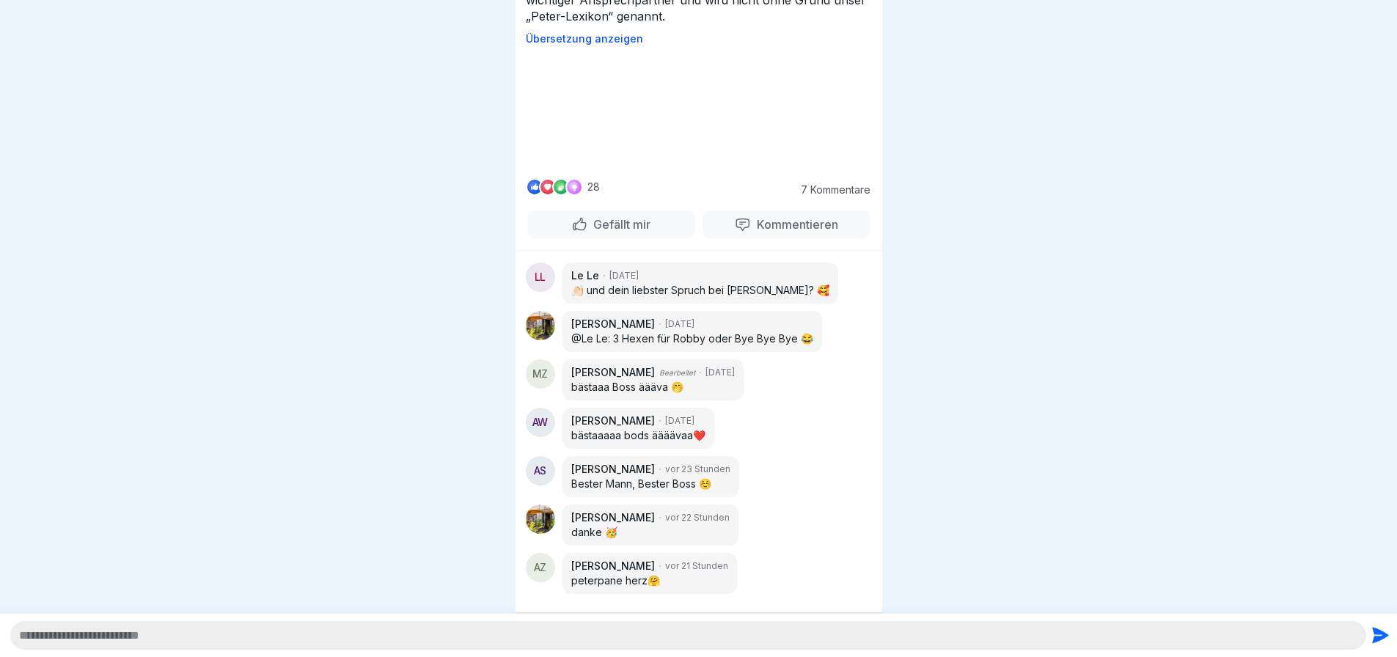 Image resolution: width=1397 pixels, height=657 pixels. Describe the element at coordinates (692, 339) in the screenshot. I see `p: @Le Le: 3 Hexen für Robby oder Bye Bye Bye 😂` at that location.